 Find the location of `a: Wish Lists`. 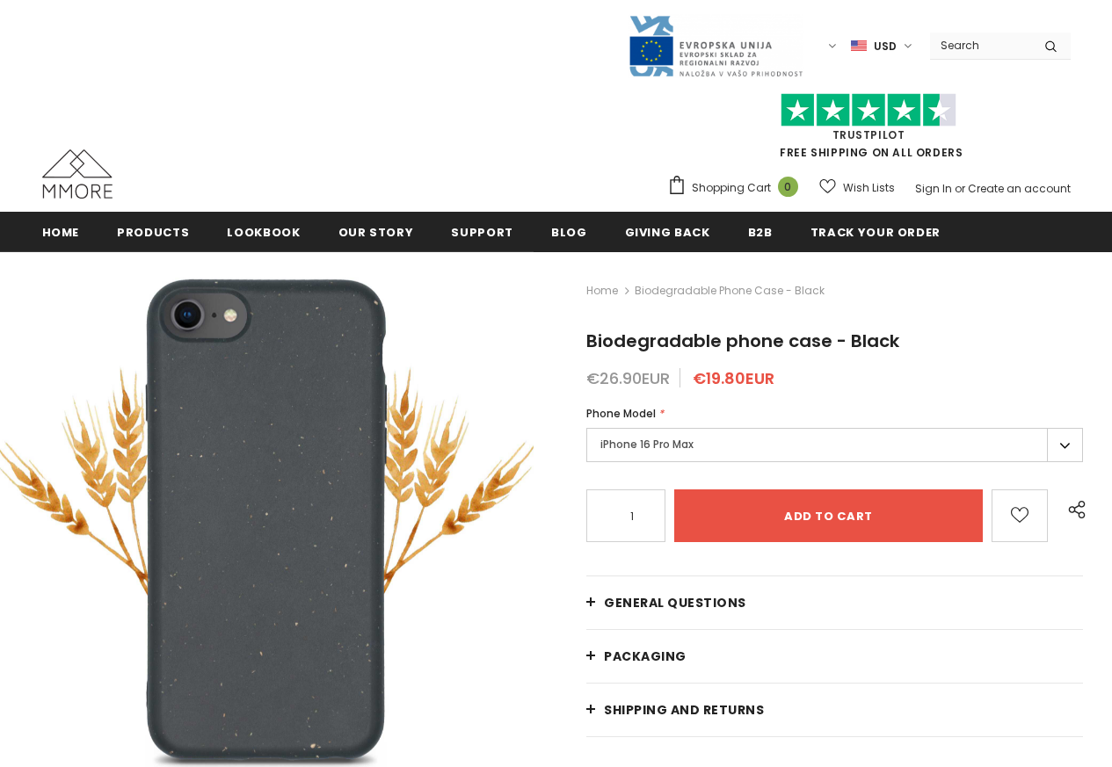

a: Wish Lists is located at coordinates (857, 187).